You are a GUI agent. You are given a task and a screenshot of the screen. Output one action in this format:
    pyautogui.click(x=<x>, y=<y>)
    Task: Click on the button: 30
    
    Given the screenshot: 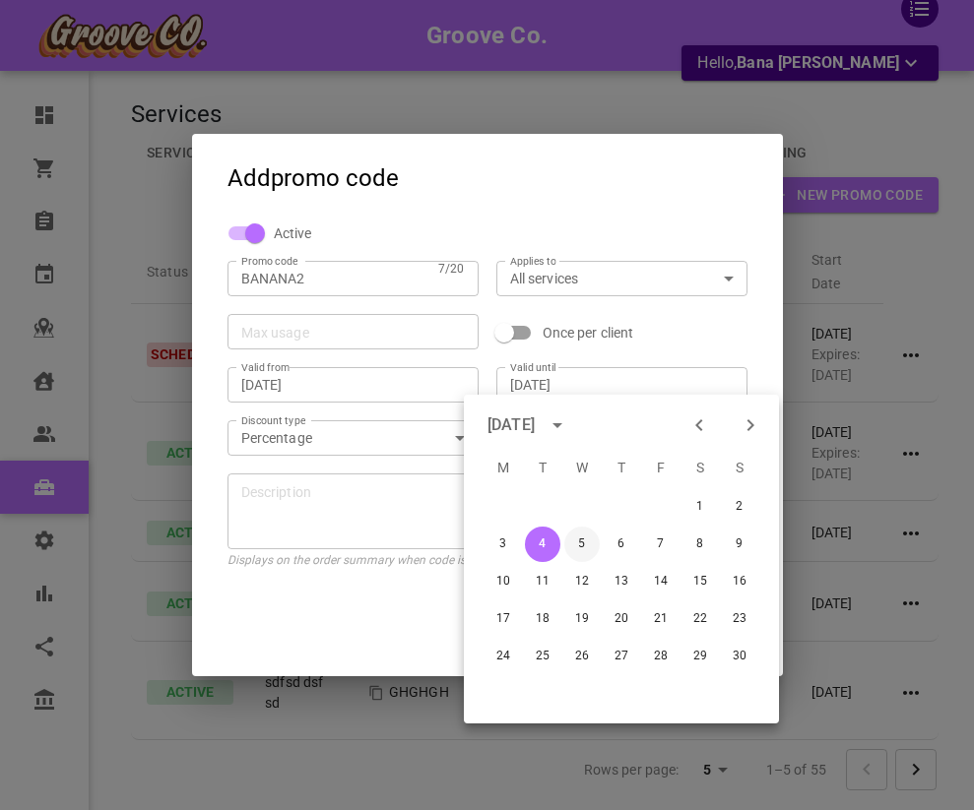 What is the action you would take?
    pyautogui.click(x=739, y=657)
    